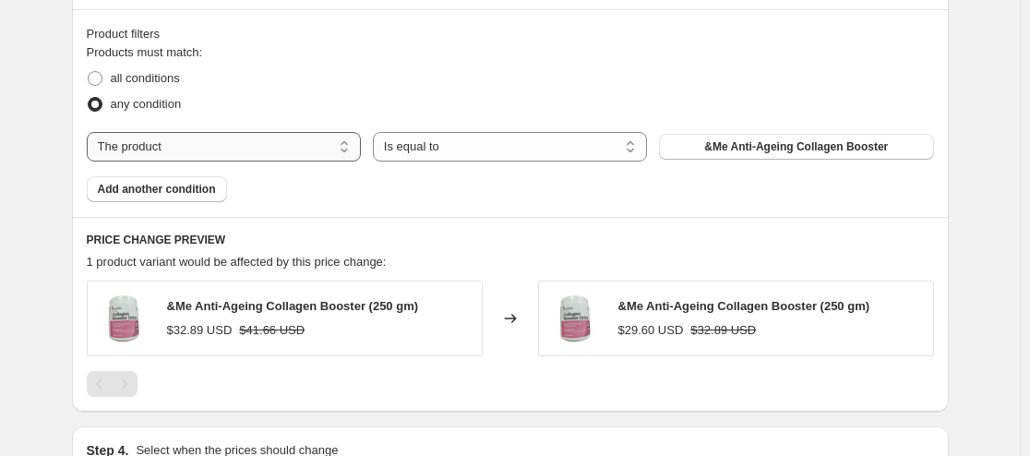 The width and height of the screenshot is (1030, 456). I want to click on span: $41.66 USD, so click(271, 330).